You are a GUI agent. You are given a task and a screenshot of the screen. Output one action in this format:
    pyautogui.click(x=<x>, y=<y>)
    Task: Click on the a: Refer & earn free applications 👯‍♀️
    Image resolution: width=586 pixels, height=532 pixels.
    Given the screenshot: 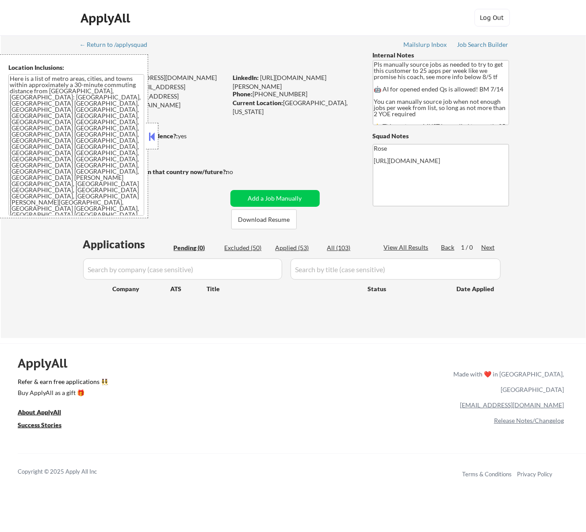 What is the action you would take?
    pyautogui.click(x=143, y=383)
    